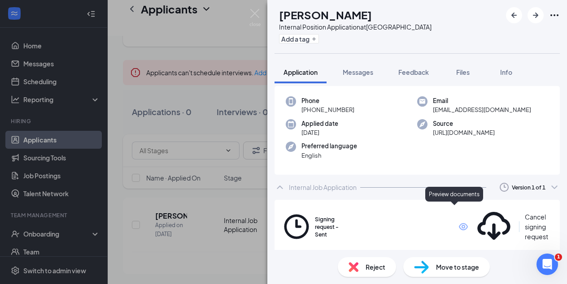 Image resolution: width=567 pixels, height=284 pixels. Describe the element at coordinates (514, 15) in the screenshot. I see `svg: ArrowLeftNew` at that location.